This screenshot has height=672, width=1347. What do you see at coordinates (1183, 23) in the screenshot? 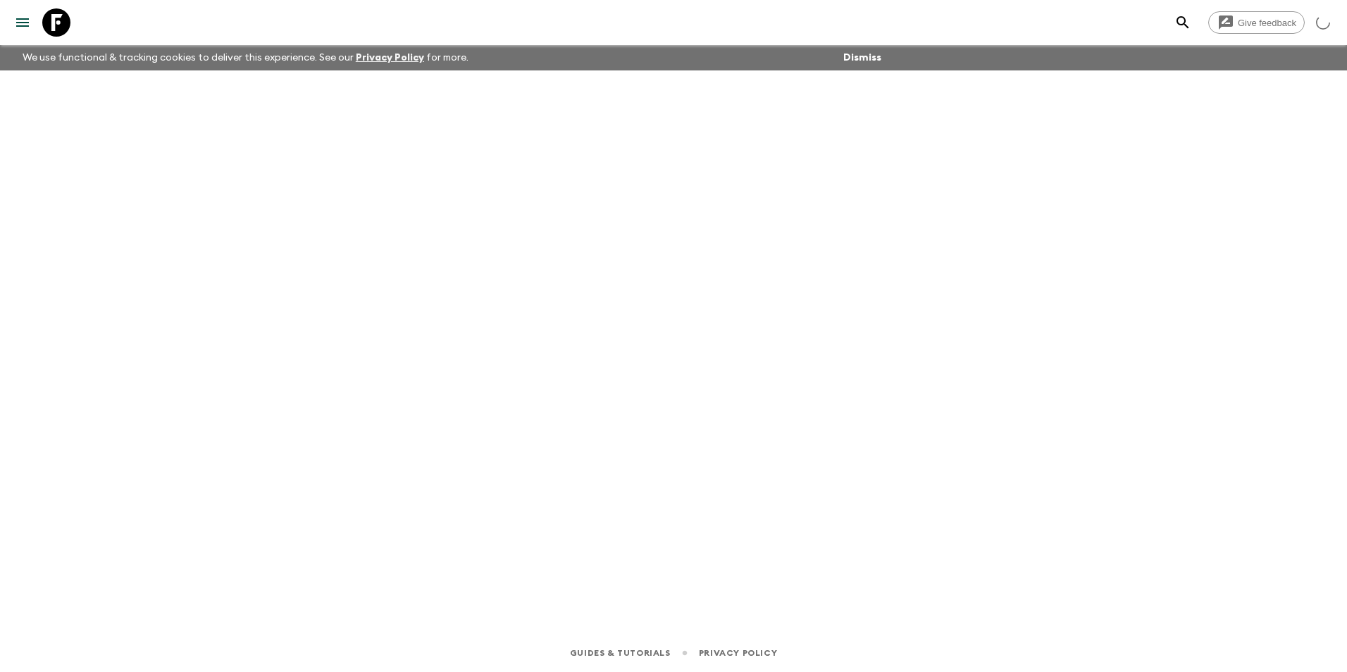
I see `button: search adventures` at bounding box center [1183, 23].